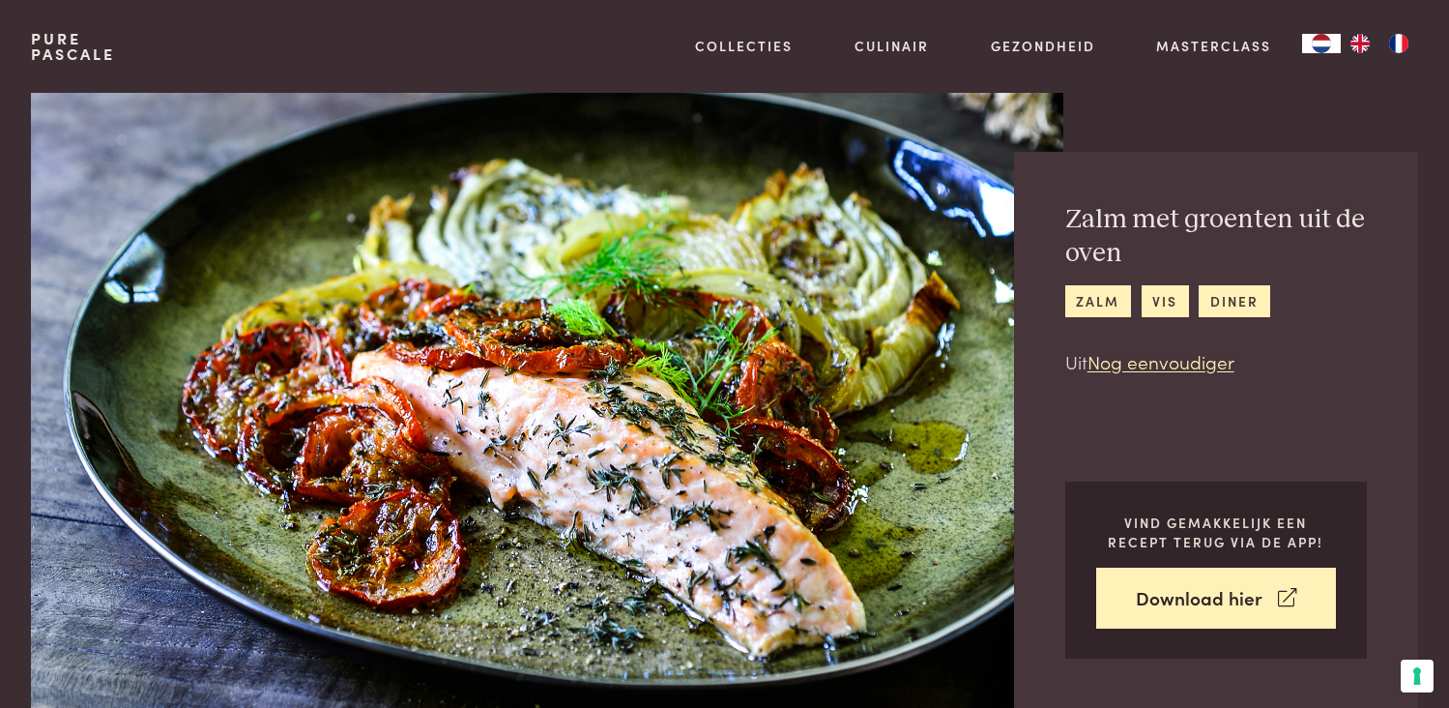 Image resolution: width=1449 pixels, height=708 pixels. Describe the element at coordinates (1360, 44) in the screenshot. I see `aside: Language selected: Nederlands` at that location.